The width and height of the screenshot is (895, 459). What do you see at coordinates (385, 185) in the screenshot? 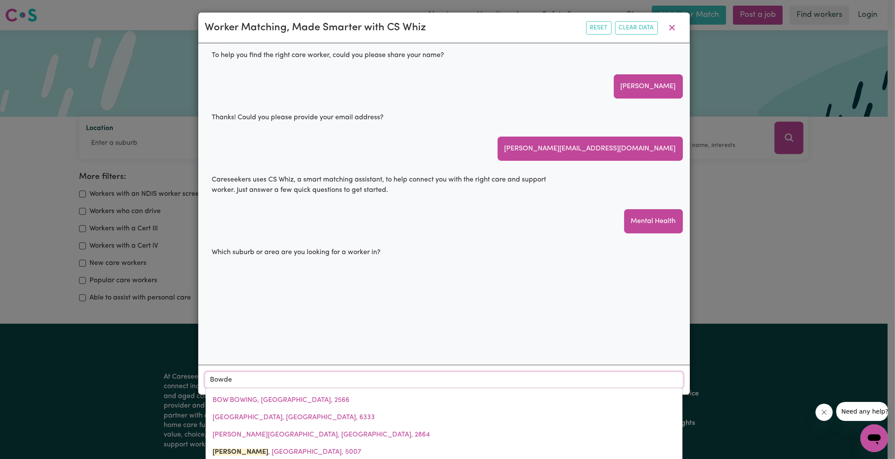
I see `div: Careseekers uses CS Whiz, a smart matching assistant, to help connect you with the right care and...` at bounding box center [385, 185].